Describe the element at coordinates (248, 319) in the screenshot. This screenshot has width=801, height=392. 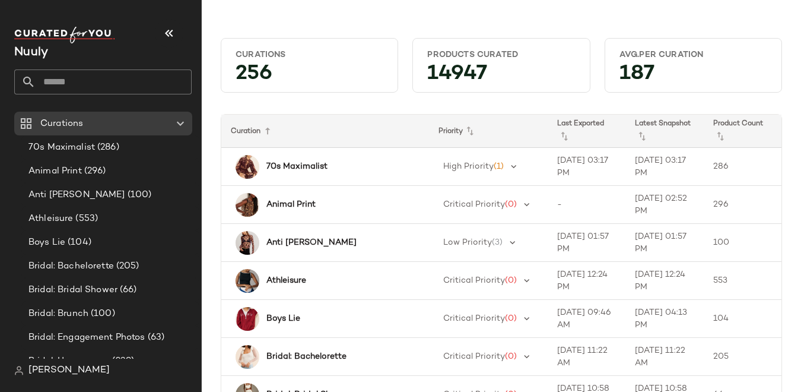
I see `img: 97065981_060_b` at that location.